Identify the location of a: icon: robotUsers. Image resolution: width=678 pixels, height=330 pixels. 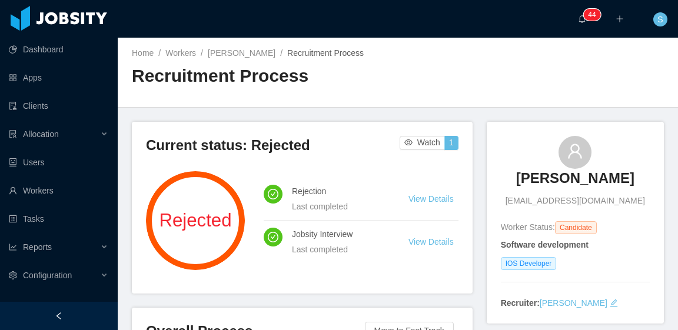
(58, 162).